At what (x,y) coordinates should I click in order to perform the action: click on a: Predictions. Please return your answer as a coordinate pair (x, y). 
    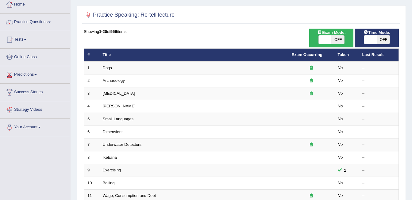
    Looking at the image, I should click on (35, 74).